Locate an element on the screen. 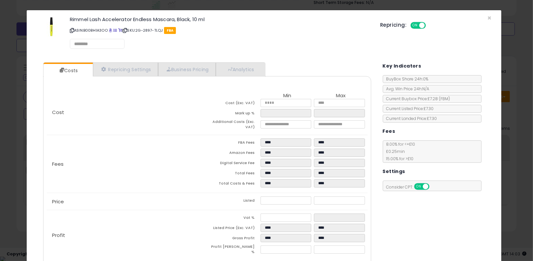  td: Total Fees is located at coordinates (234, 174).